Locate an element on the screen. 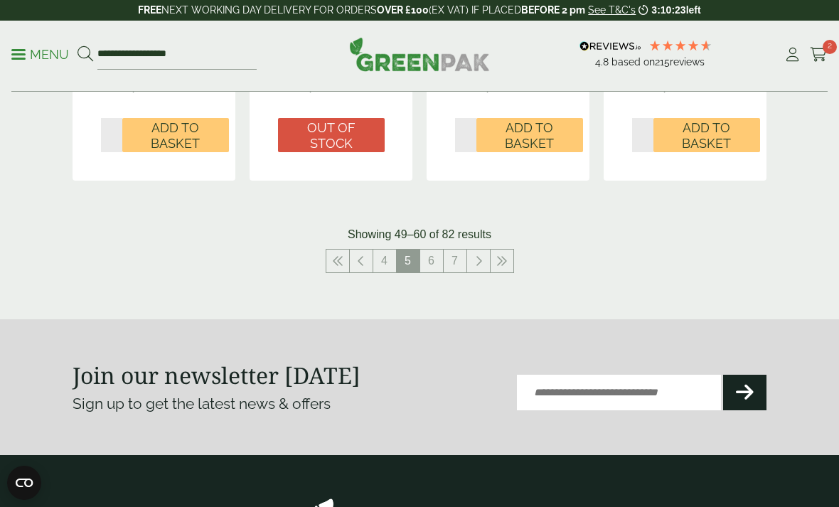 The width and height of the screenshot is (839, 507). a: Out of stock is located at coordinates (331, 135).